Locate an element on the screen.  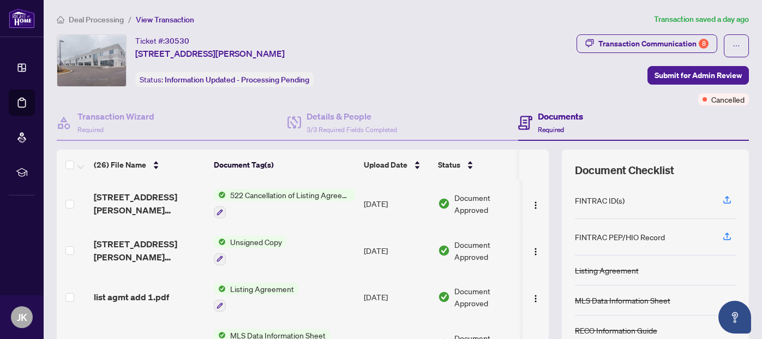
th: Upload Date is located at coordinates (396, 165).